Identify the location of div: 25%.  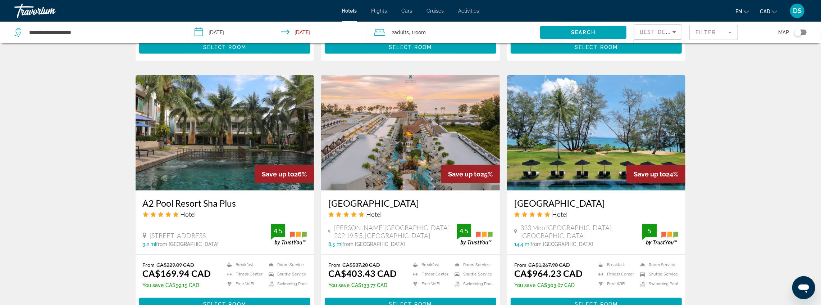
(470, 174).